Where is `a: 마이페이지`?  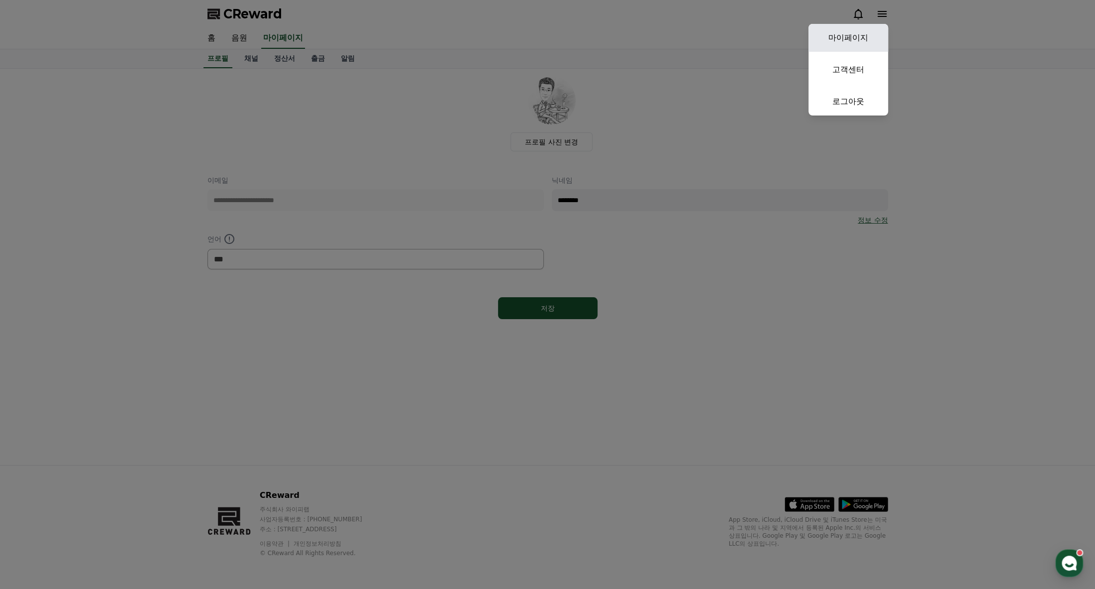 a: 마이페이지 is located at coordinates (849, 38).